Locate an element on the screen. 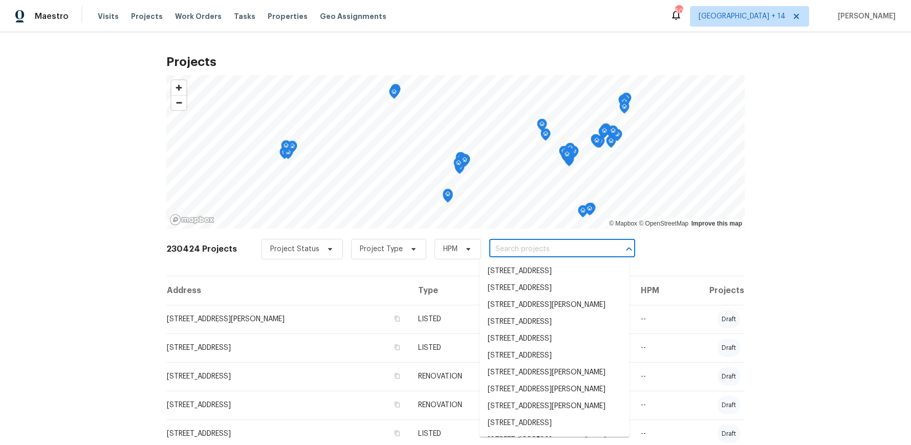 This screenshot has height=445, width=911. span: Maestro is located at coordinates (52, 16).